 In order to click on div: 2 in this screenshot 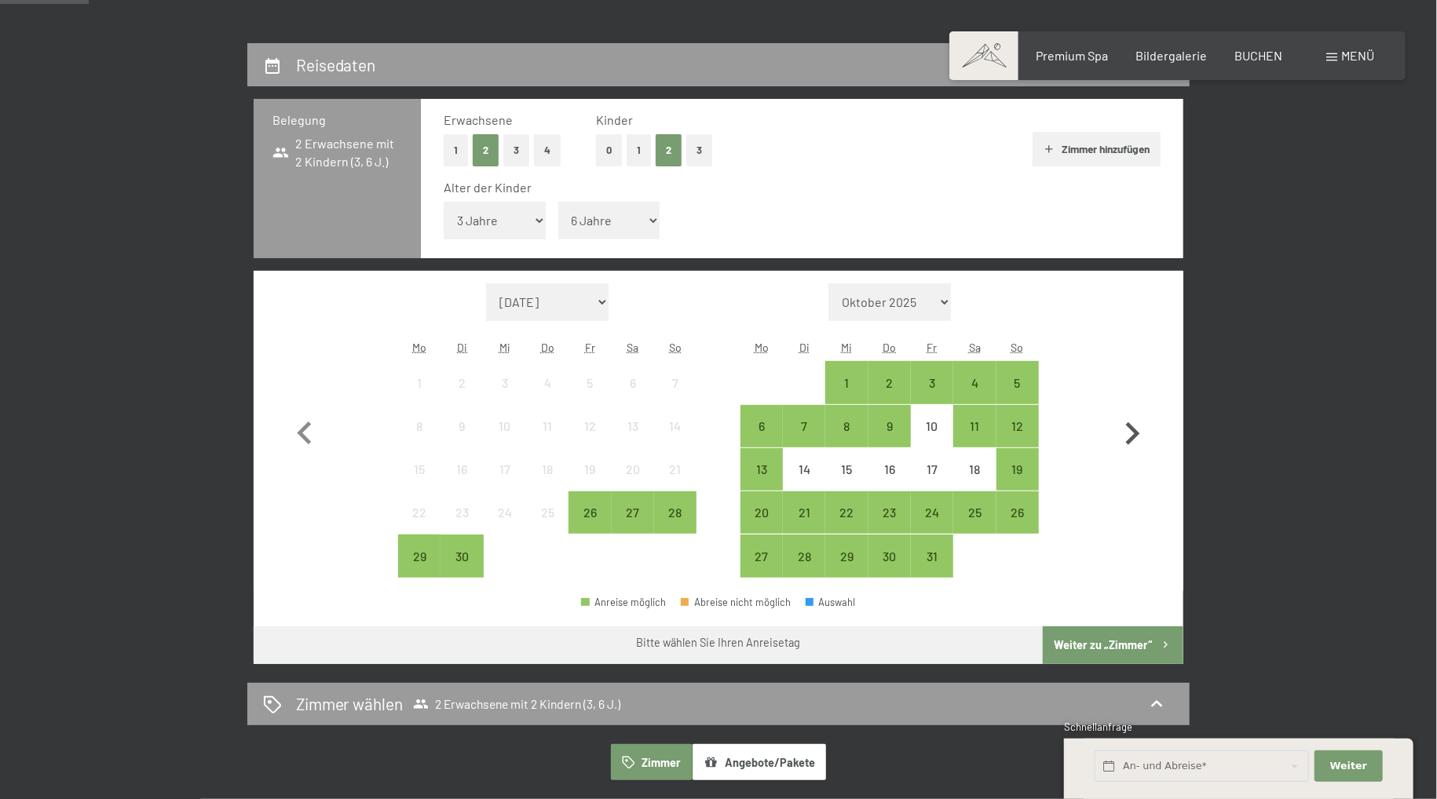, I will do `click(889, 396)`.